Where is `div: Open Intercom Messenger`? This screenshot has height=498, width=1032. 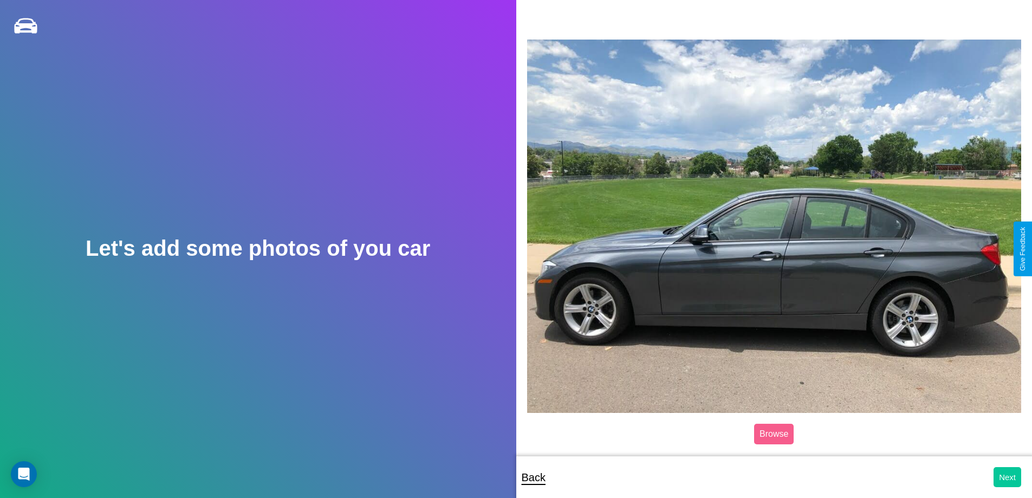
div: Open Intercom Messenger is located at coordinates (24, 474).